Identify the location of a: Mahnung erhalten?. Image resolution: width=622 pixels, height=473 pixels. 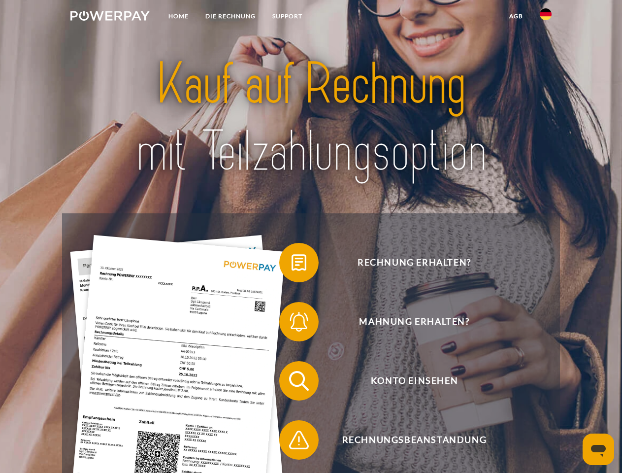
(407, 321).